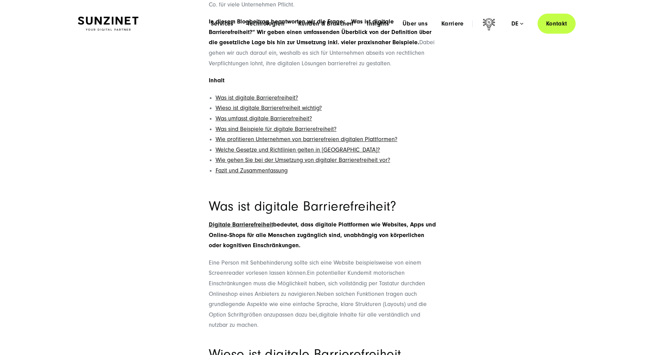 The width and height of the screenshot is (645, 355). What do you see at coordinates (323, 299) in the screenshot?
I see `p: Eine Person mit Sehbehinderung sollte sich eine Website beispielsweise von einem Screenreader vor...` at bounding box center [323, 299].